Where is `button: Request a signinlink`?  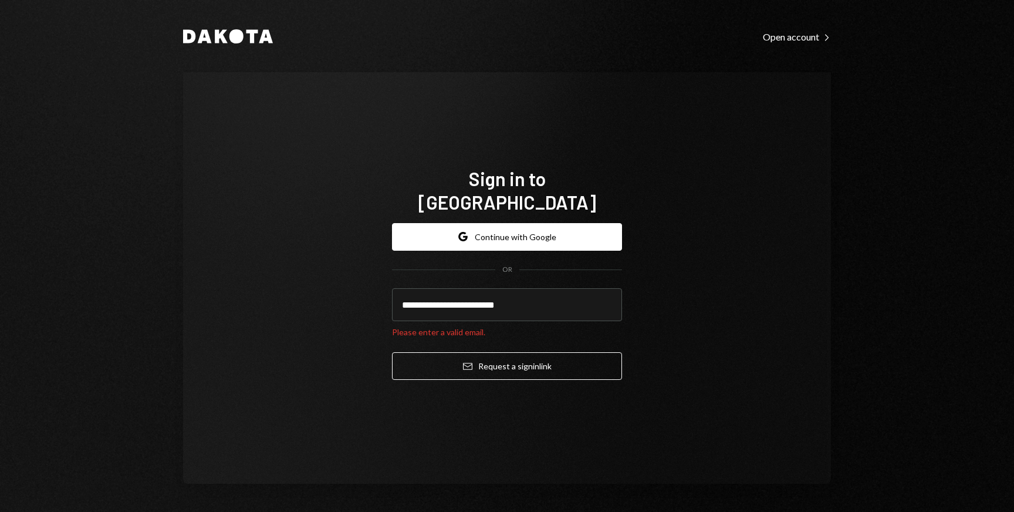
button: Request a signinlink is located at coordinates (507, 366).